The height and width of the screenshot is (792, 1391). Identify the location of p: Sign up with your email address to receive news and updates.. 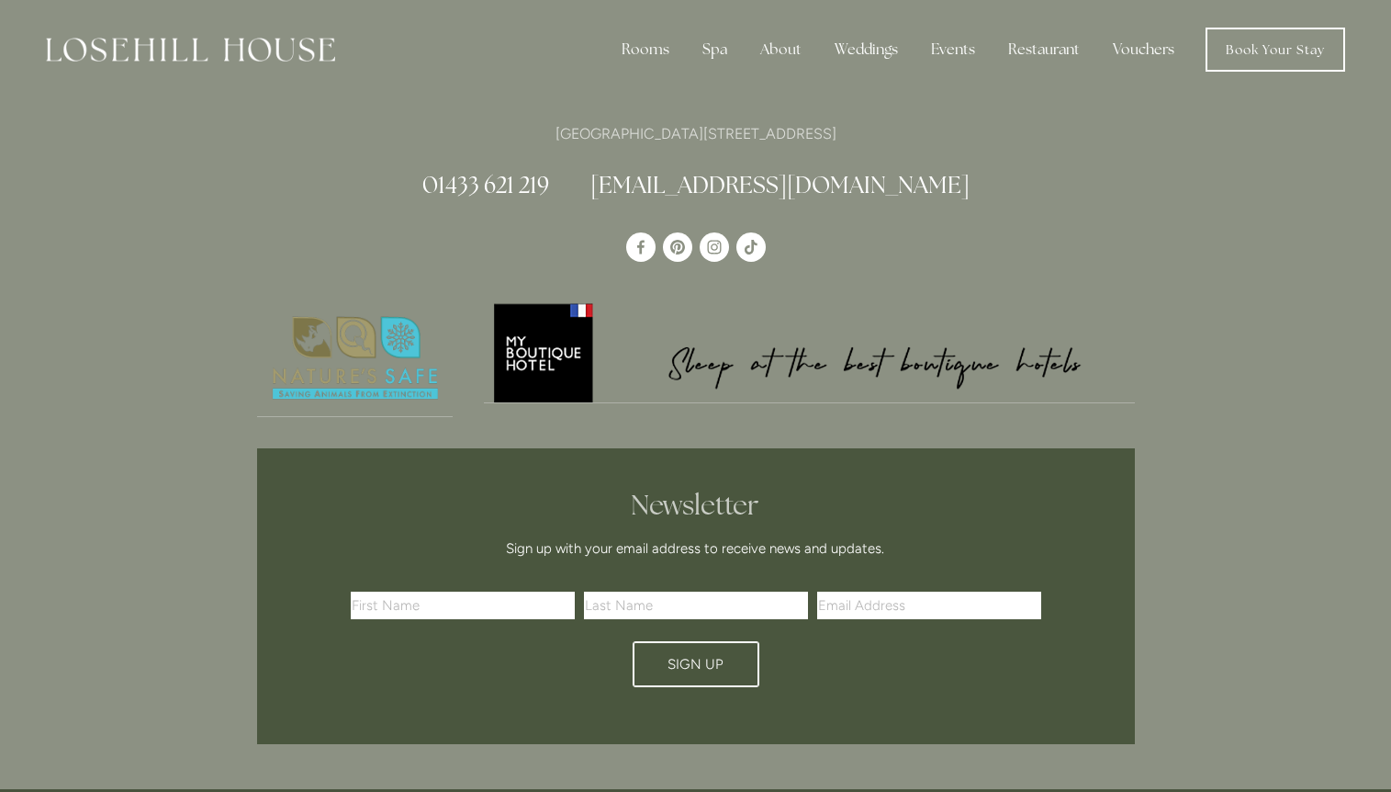
(696, 548).